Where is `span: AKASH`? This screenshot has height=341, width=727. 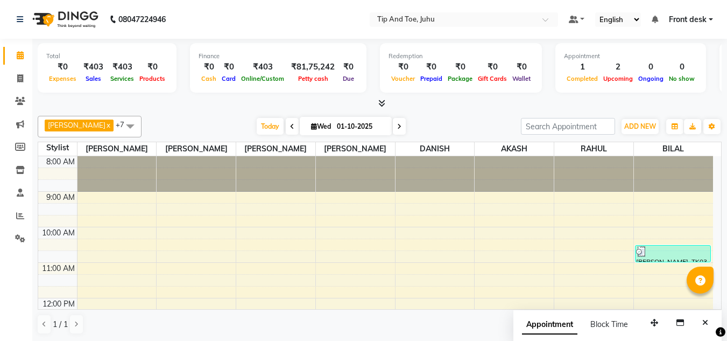
span: AKASH is located at coordinates (514, 148).